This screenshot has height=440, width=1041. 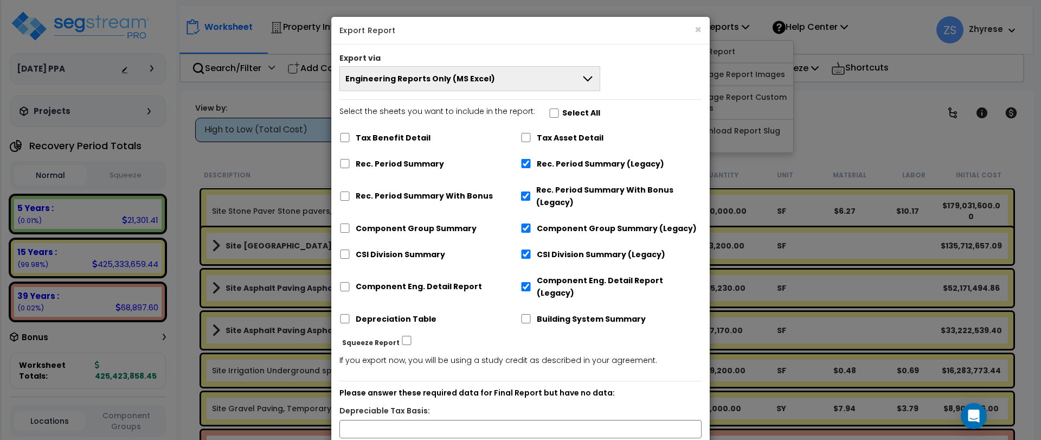 What do you see at coordinates (424, 196) in the screenshot?
I see `label: Rec. Period Summary With Bonus` at bounding box center [424, 196].